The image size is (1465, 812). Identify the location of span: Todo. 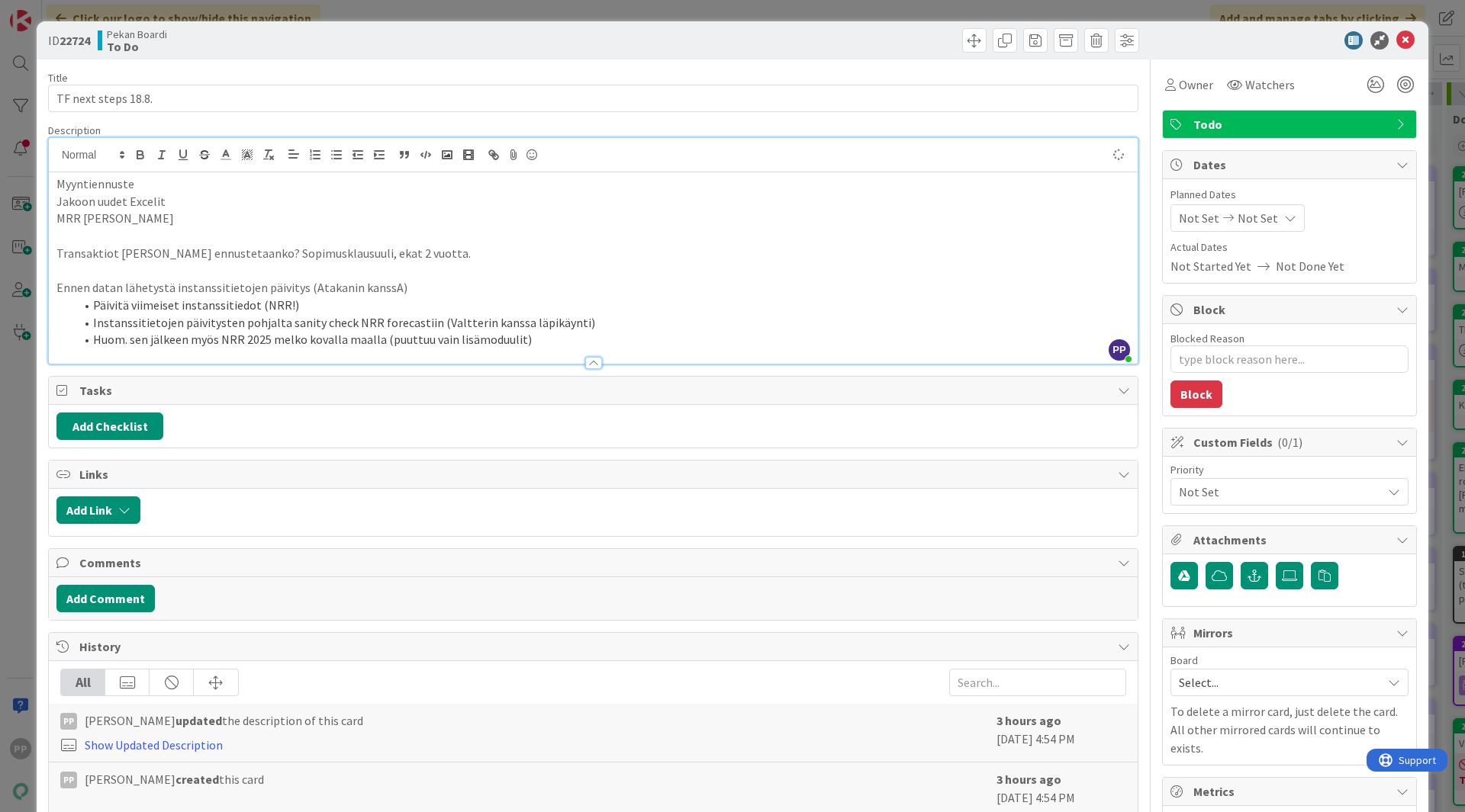
(1290, 125).